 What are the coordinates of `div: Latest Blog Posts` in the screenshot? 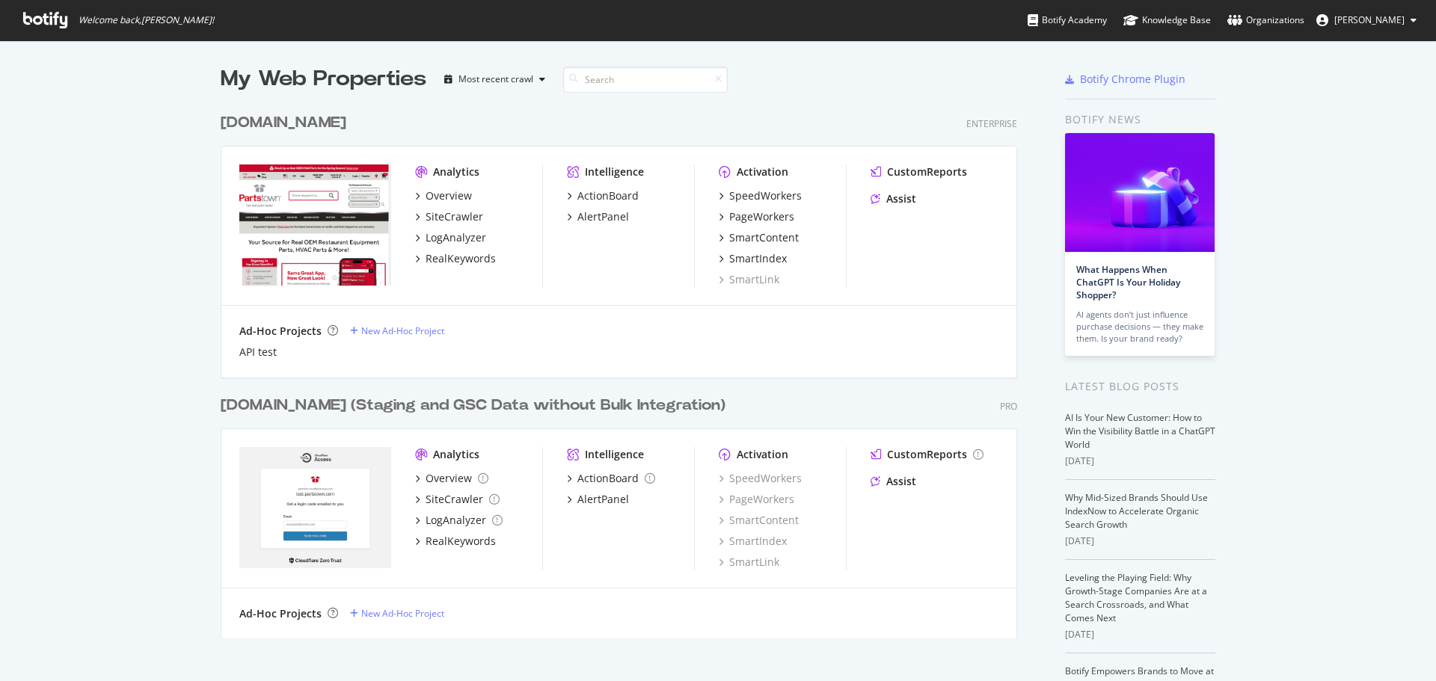 It's located at (1140, 387).